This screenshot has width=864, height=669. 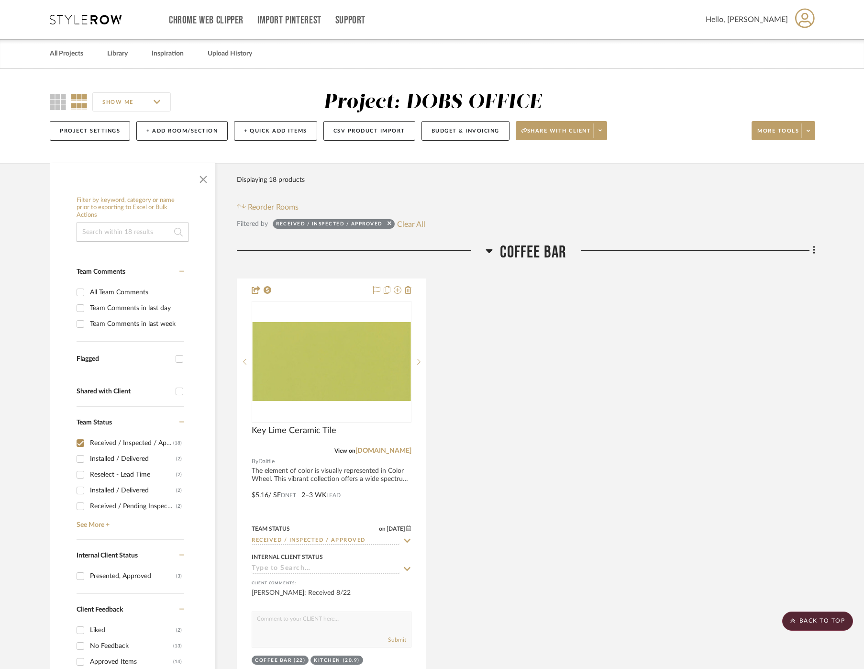 What do you see at coordinates (267, 461) in the screenshot?
I see `span: Daltile` at bounding box center [267, 461].